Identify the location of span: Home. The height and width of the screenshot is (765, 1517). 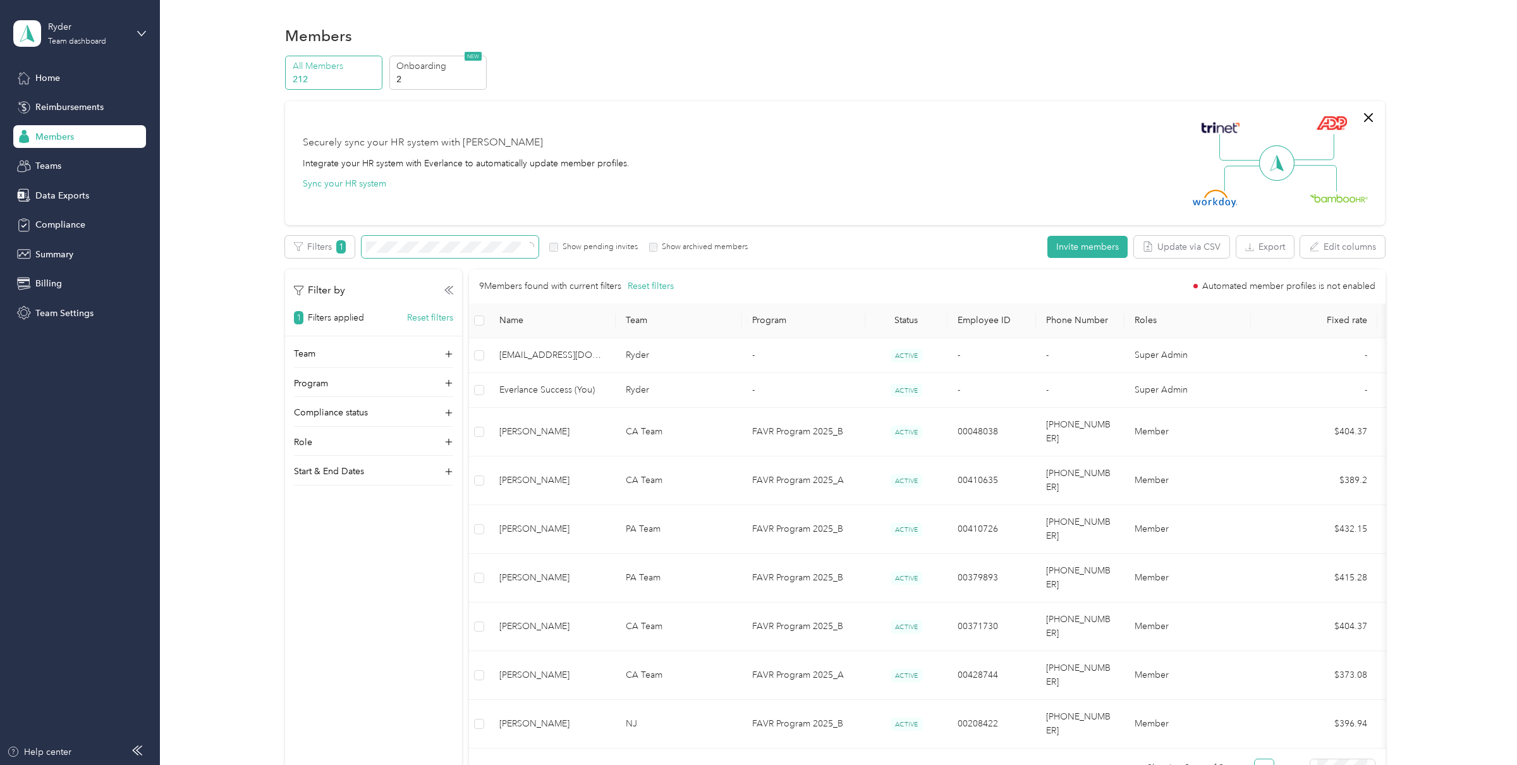
(47, 78).